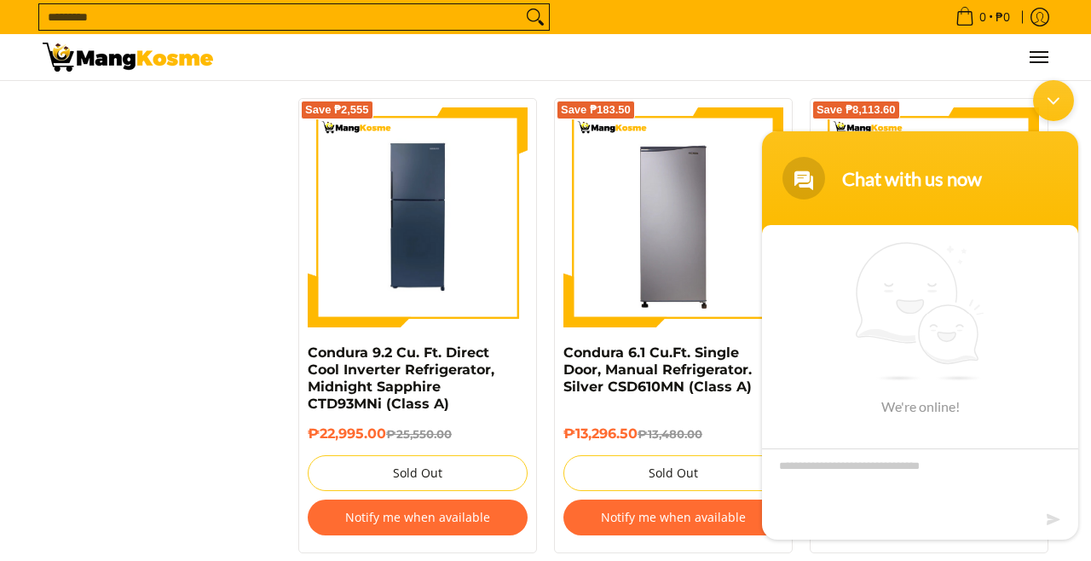 The width and height of the screenshot is (1091, 561). What do you see at coordinates (401, 378) in the screenshot?
I see `a: Condura 9.2 Cu. Ft. Direct Cool Inverter Refrigerator, Midnight Sapphire CTD93MNi (Class A)` at bounding box center [401, 378].